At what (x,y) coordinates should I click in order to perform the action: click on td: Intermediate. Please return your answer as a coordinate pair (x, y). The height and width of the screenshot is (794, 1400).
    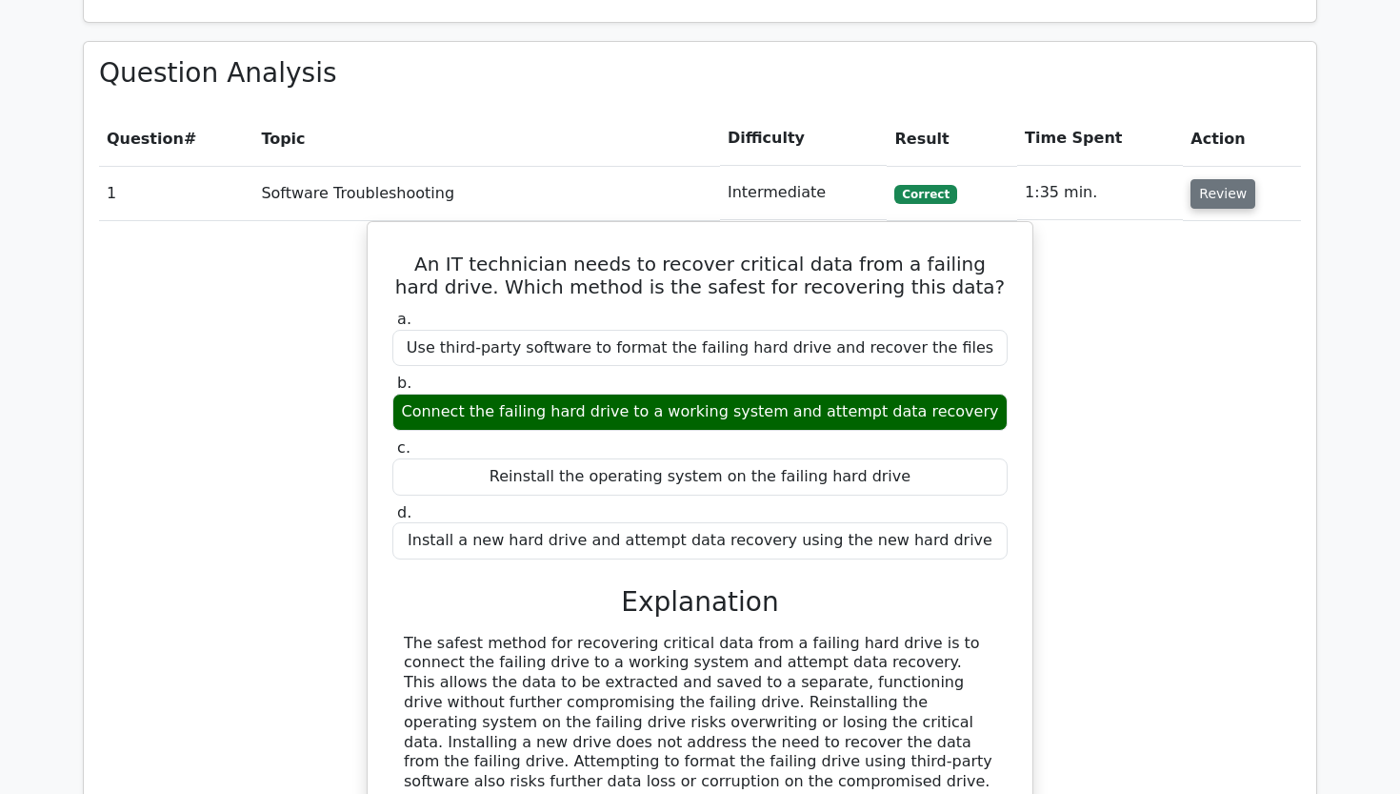
    Looking at the image, I should click on (804, 192).